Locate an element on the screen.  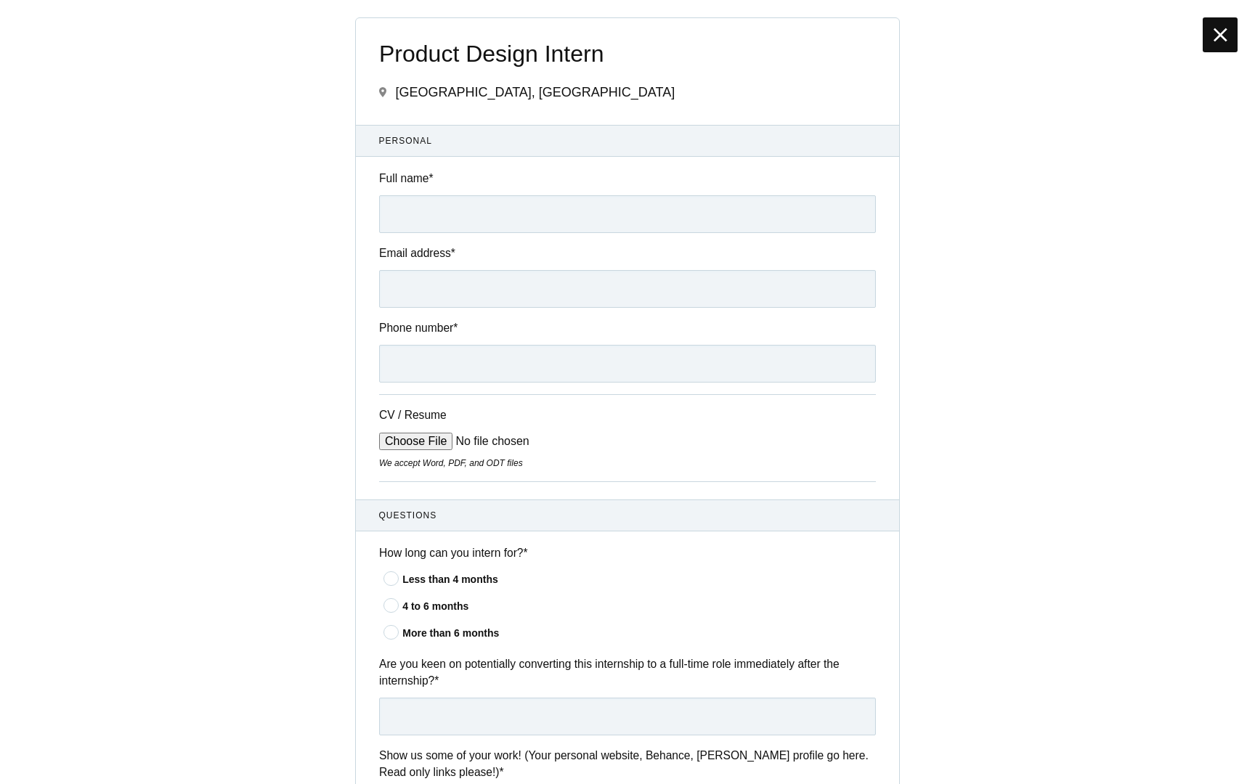
label: Full name is located at coordinates (628, 178).